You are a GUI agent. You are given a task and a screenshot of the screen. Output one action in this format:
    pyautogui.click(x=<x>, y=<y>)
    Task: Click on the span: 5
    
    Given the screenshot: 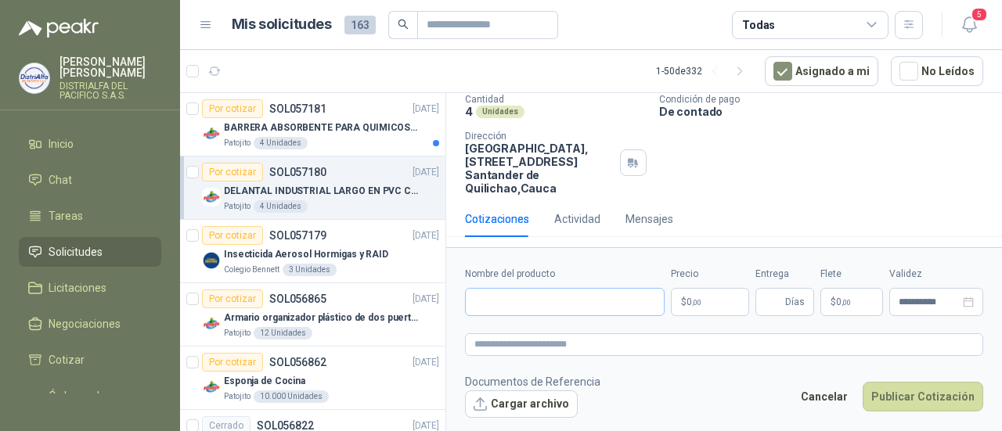 What is the action you would take?
    pyautogui.click(x=980, y=14)
    